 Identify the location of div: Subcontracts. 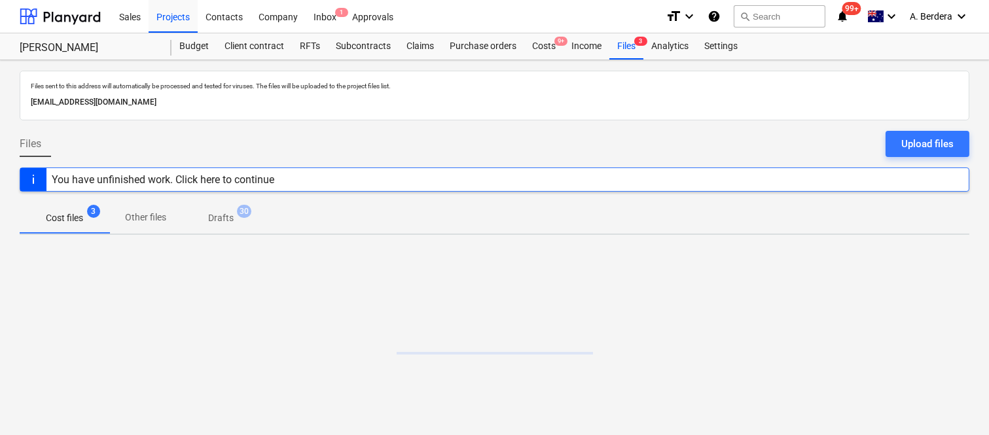
(363, 46).